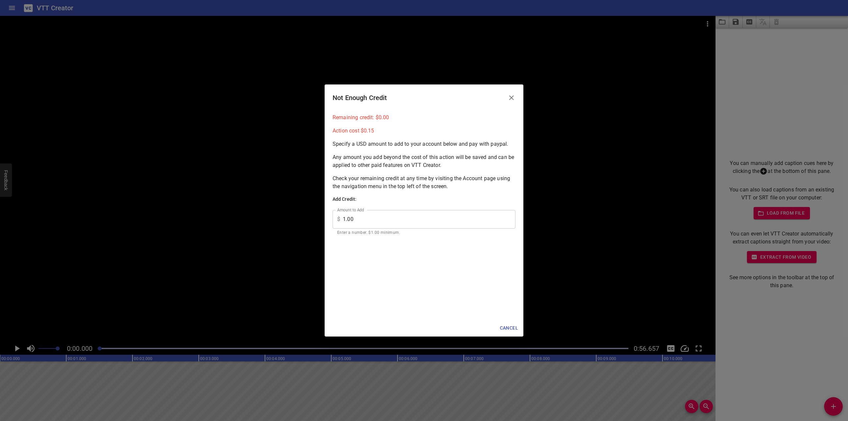  I want to click on span: Cancel, so click(509, 328).